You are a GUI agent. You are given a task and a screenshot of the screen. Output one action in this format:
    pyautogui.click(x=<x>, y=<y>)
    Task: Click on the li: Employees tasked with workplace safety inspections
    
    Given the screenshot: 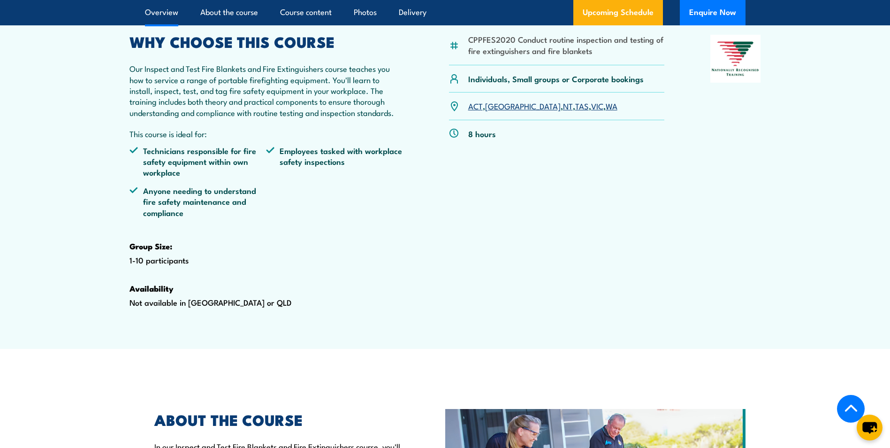 What is the action you would take?
    pyautogui.click(x=335, y=161)
    